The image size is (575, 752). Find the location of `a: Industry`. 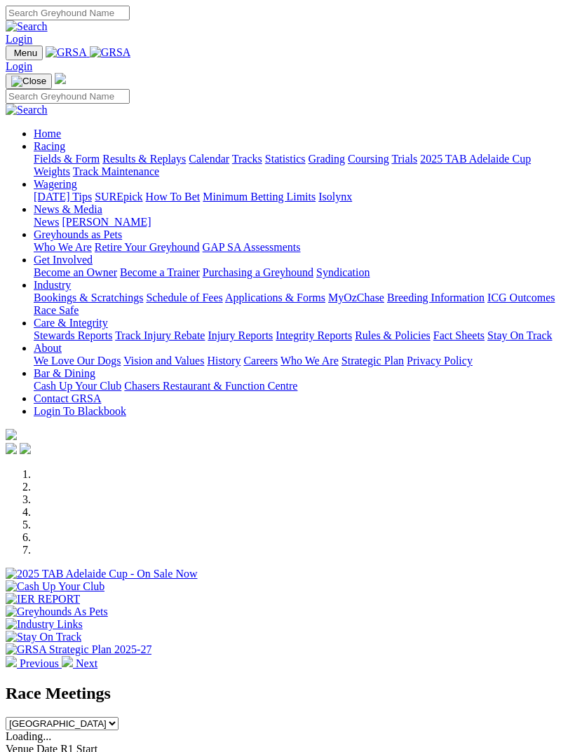

a: Industry is located at coordinates (52, 285).